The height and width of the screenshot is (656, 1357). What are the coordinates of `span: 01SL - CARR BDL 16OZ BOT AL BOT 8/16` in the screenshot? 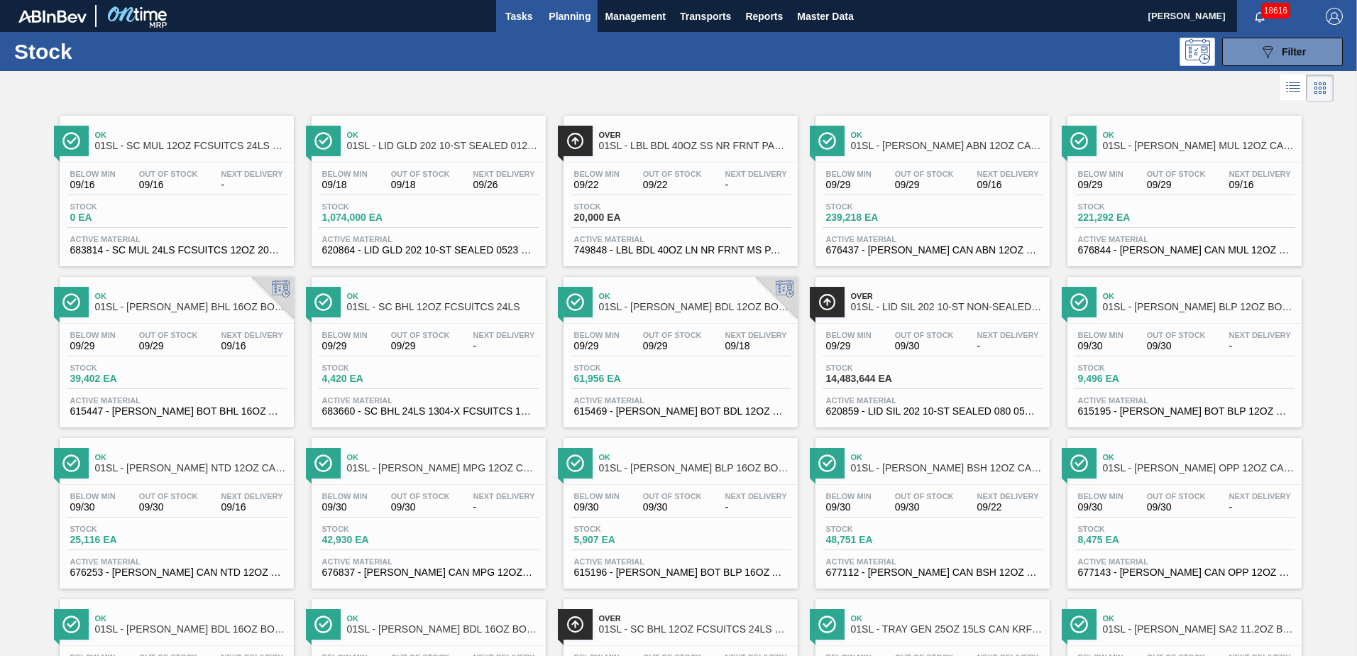 It's located at (443, 629).